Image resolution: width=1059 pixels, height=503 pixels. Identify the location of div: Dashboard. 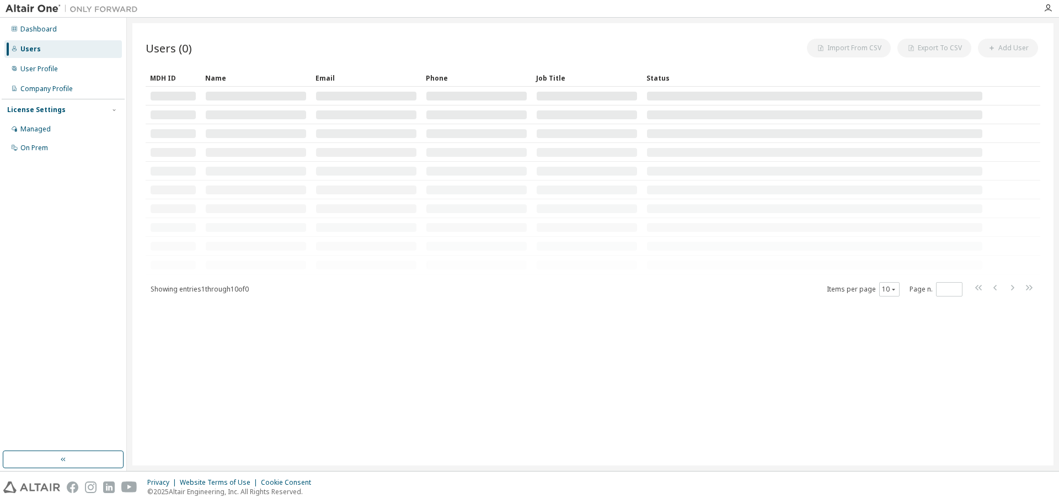
(39, 29).